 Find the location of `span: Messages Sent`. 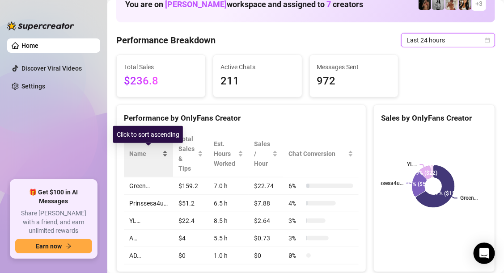

span: Messages Sent is located at coordinates (354, 67).